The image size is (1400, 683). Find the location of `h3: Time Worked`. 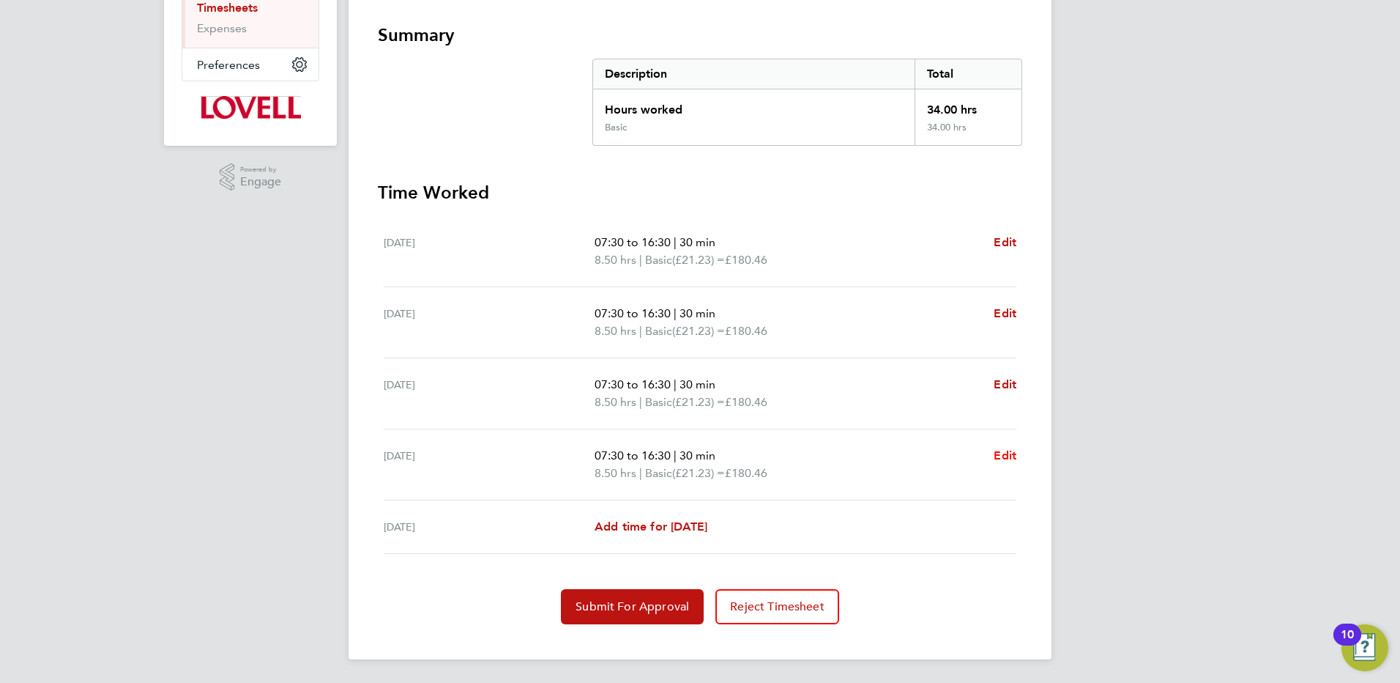

h3: Time Worked is located at coordinates (700, 193).